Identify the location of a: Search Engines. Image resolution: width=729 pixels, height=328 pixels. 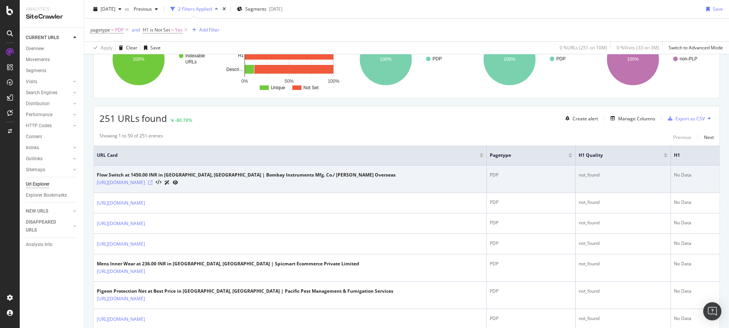
(48, 93).